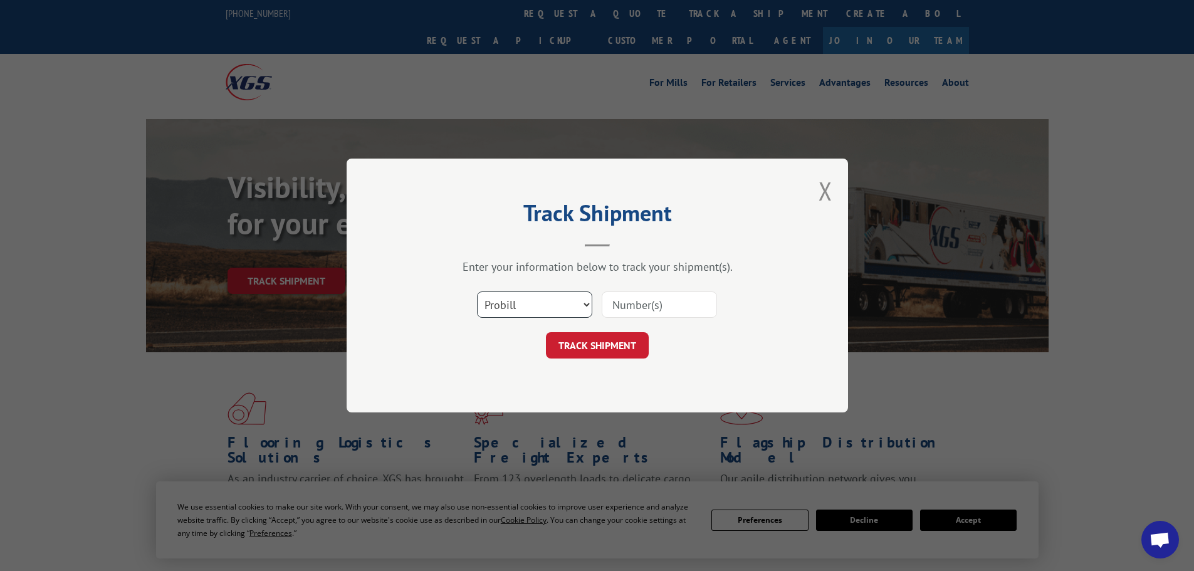 Image resolution: width=1194 pixels, height=571 pixels. What do you see at coordinates (597, 266) in the screenshot?
I see `div: Enter your information below to track your shipment(s).` at bounding box center [597, 266].